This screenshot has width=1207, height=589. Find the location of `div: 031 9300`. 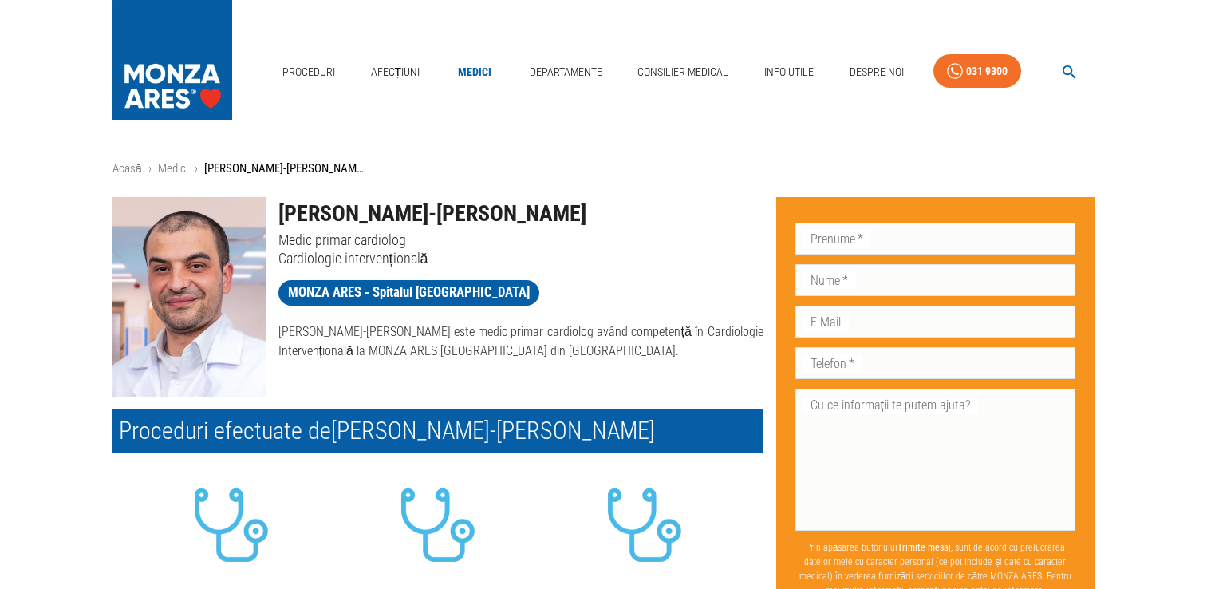

div: 031 9300 is located at coordinates (987, 71).